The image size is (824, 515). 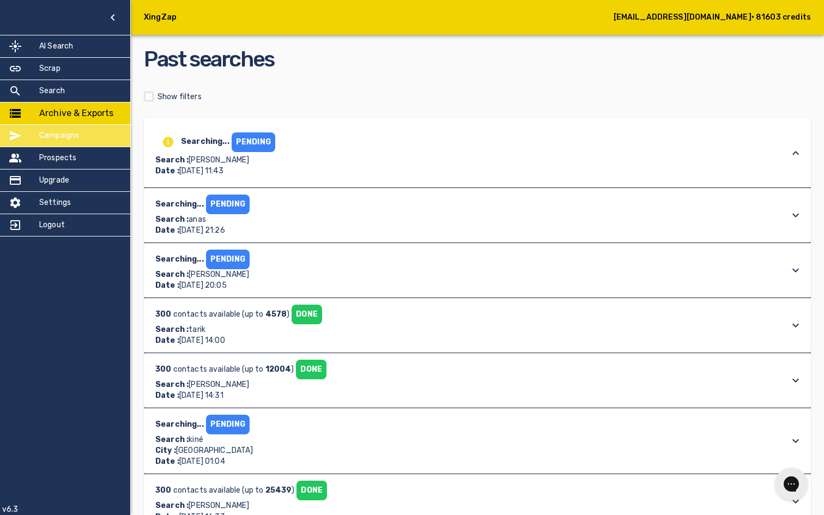 I want to click on span: 25439, so click(x=279, y=490).